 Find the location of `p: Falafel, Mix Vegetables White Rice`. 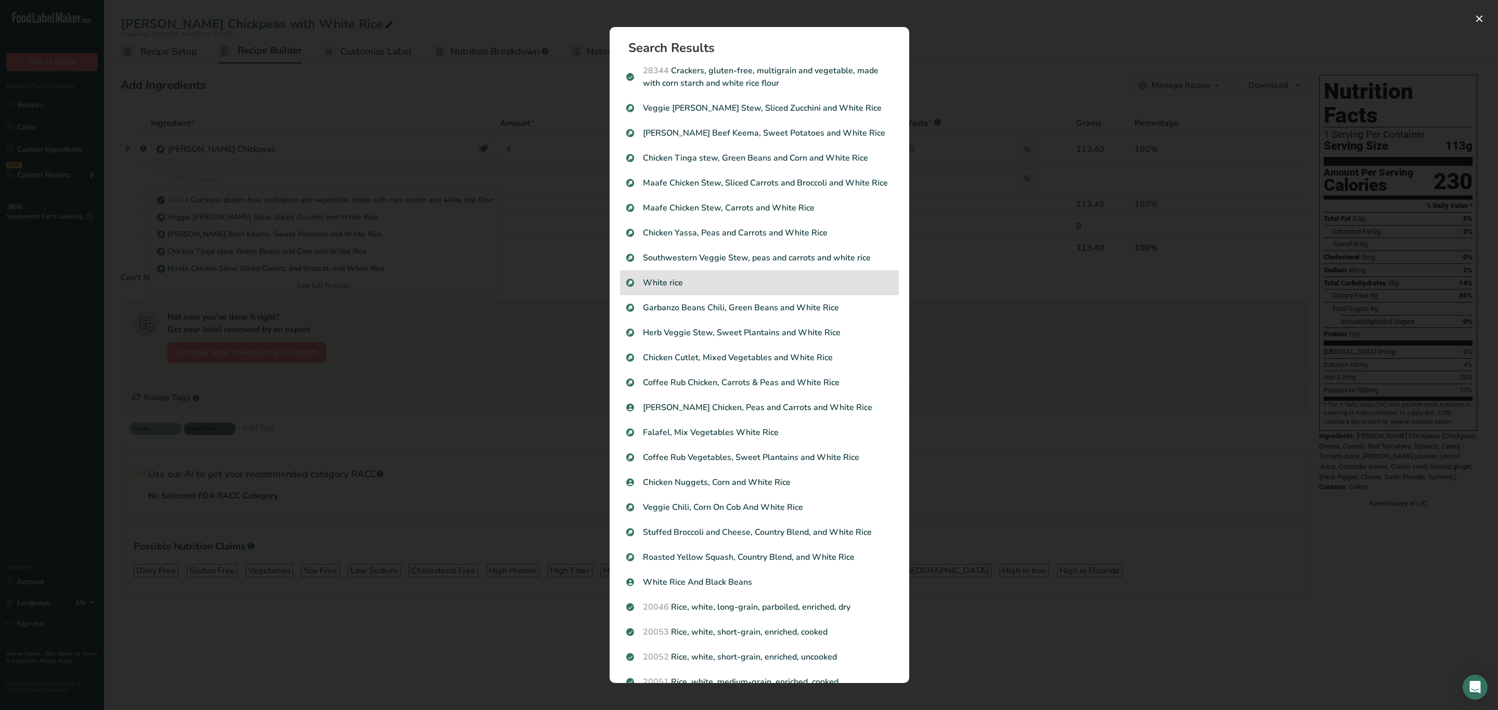

p: Falafel, Mix Vegetables White Rice is located at coordinates (759, 433).